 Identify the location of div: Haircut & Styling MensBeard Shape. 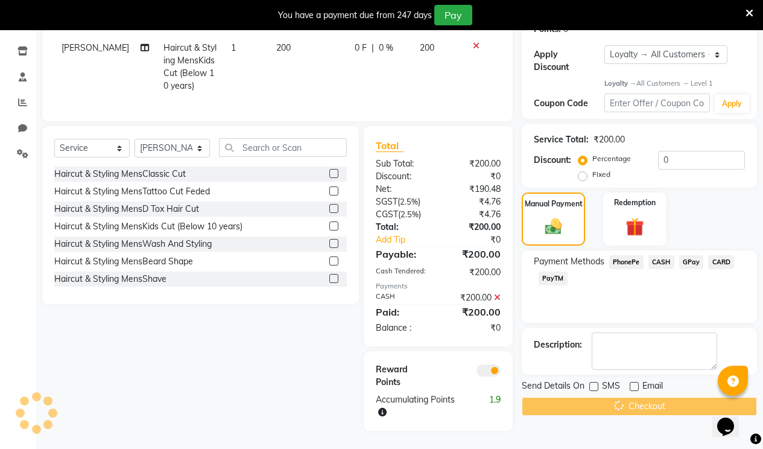
(124, 261).